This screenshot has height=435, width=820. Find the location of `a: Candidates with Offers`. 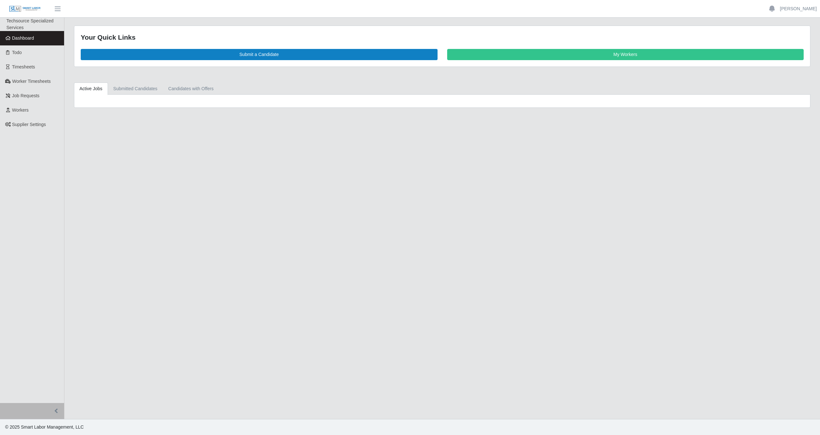

a: Candidates with Offers is located at coordinates (191, 89).